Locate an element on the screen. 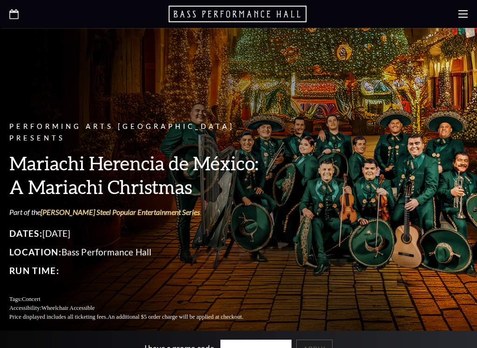 This screenshot has height=348, width=477. p: Accessibility: is located at coordinates (137, 308).